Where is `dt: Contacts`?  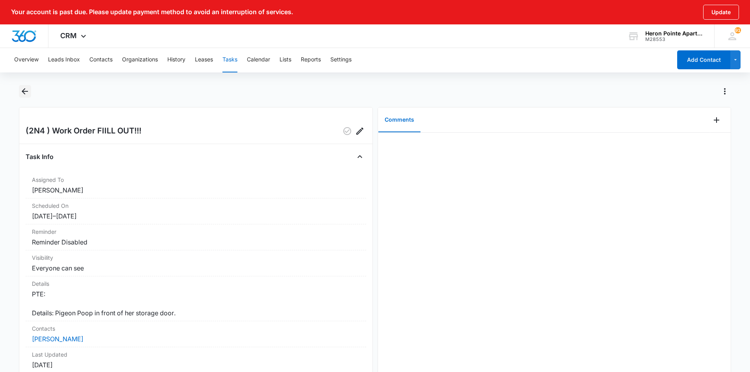
dt: Contacts is located at coordinates (196, 328).